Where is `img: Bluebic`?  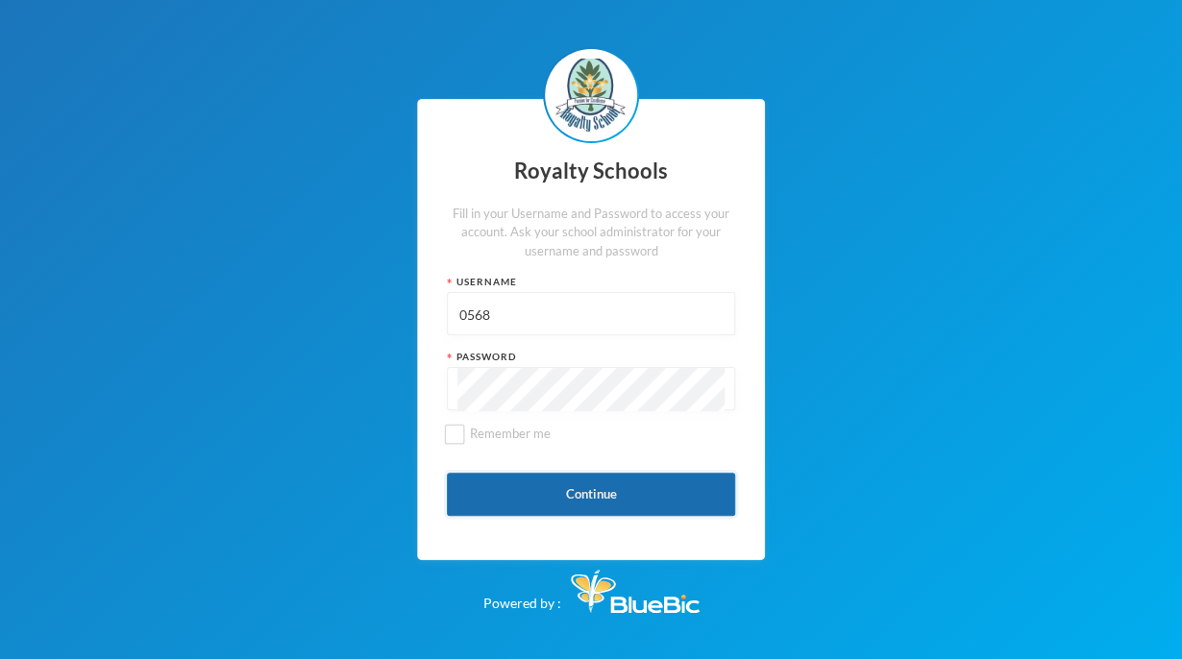
img: Bluebic is located at coordinates (635, 591).